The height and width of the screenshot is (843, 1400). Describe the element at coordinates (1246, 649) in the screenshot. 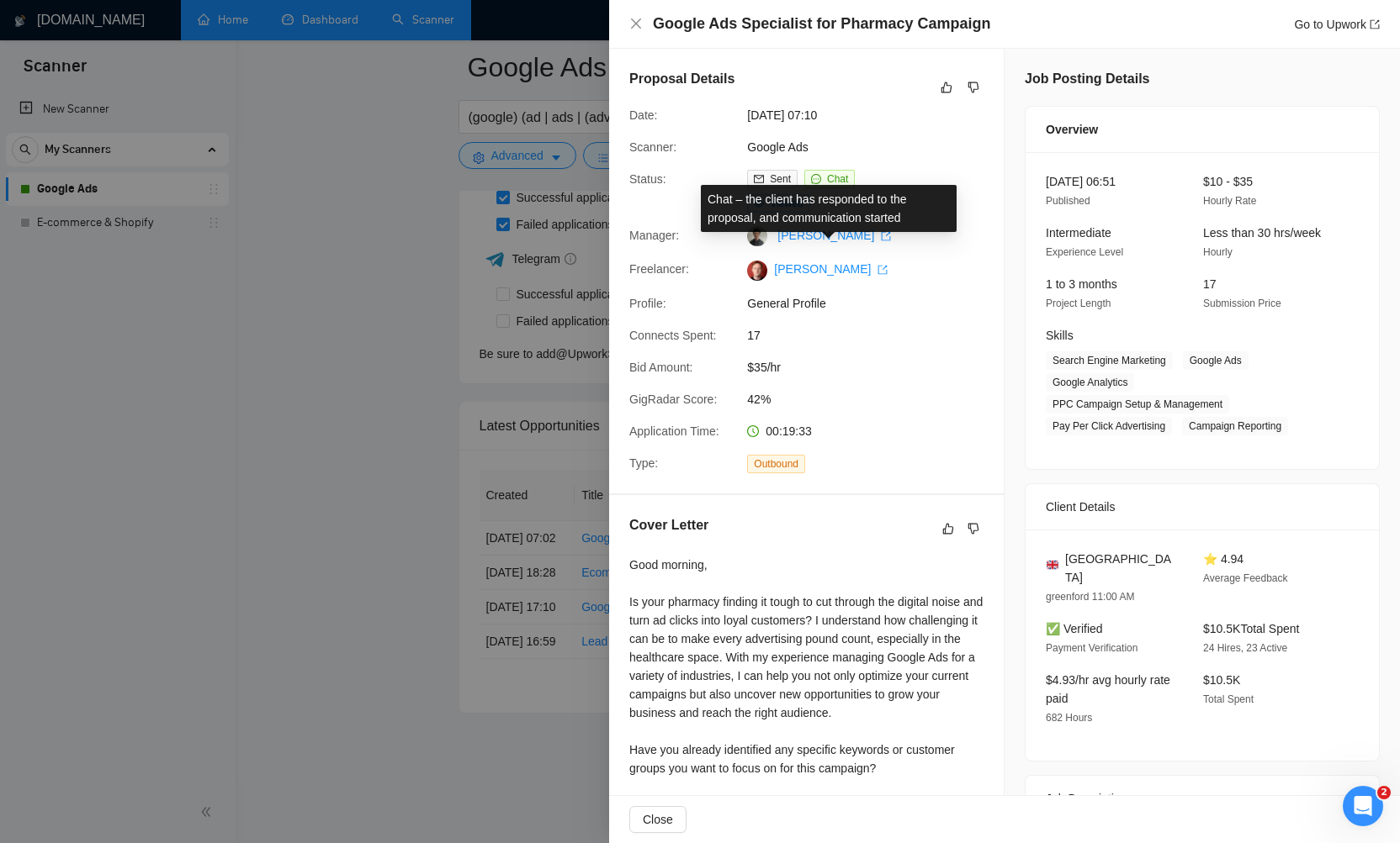

I see `span: 24 Hires, 23 Active` at that location.